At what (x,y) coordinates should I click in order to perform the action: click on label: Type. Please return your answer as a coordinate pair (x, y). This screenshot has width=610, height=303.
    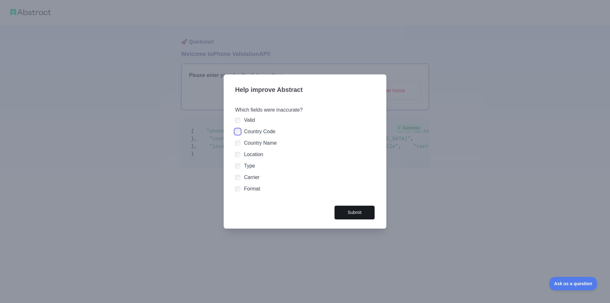
    Looking at the image, I should click on (249, 165).